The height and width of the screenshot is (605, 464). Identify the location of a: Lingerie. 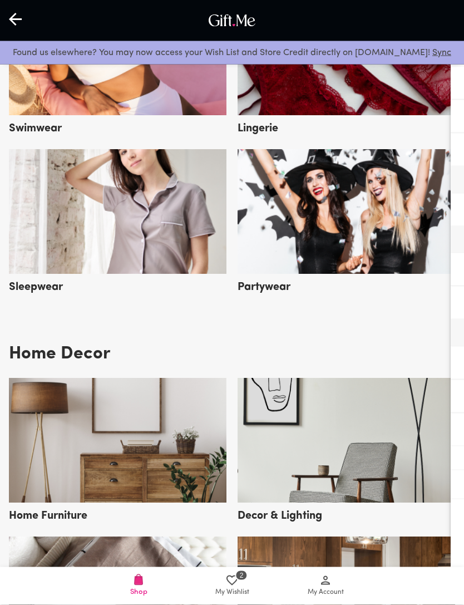
(346, 121).